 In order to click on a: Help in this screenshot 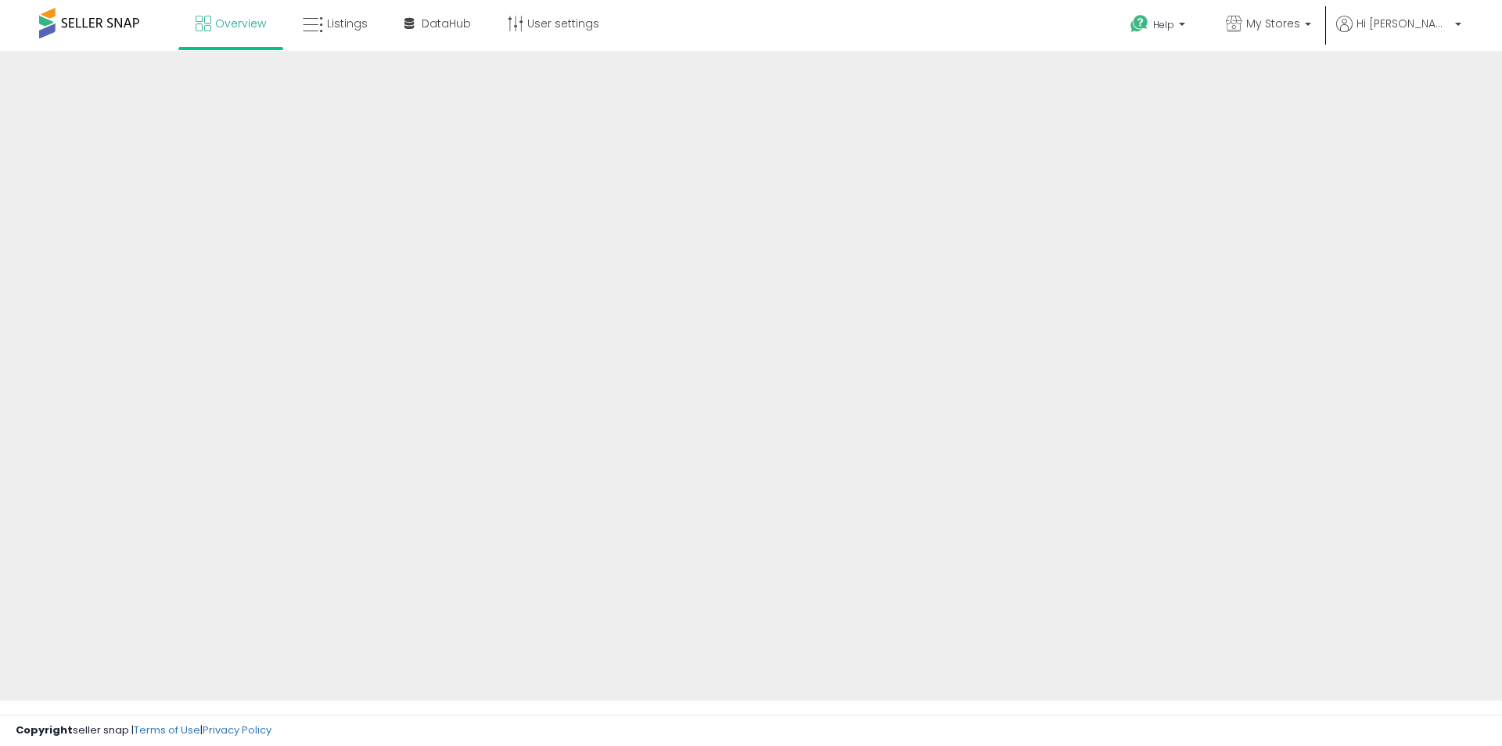, I will do `click(1159, 27)`.